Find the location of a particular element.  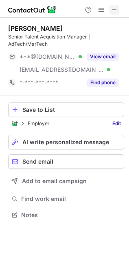

img: ContactOut v5.3.10 is located at coordinates (32, 10).